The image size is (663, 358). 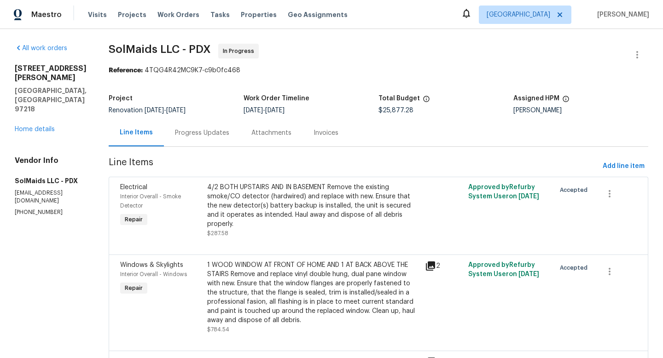 I want to click on div: Invoices, so click(x=326, y=133).